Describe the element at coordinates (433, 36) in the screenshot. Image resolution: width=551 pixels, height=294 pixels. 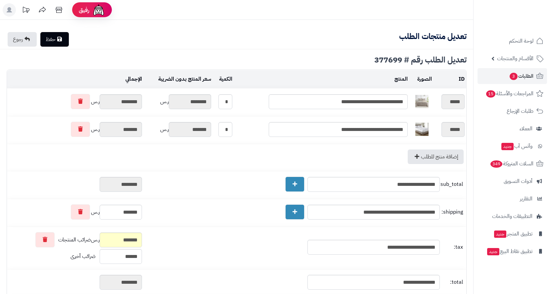
I see `b: تعديل منتجات الطلب` at that location.